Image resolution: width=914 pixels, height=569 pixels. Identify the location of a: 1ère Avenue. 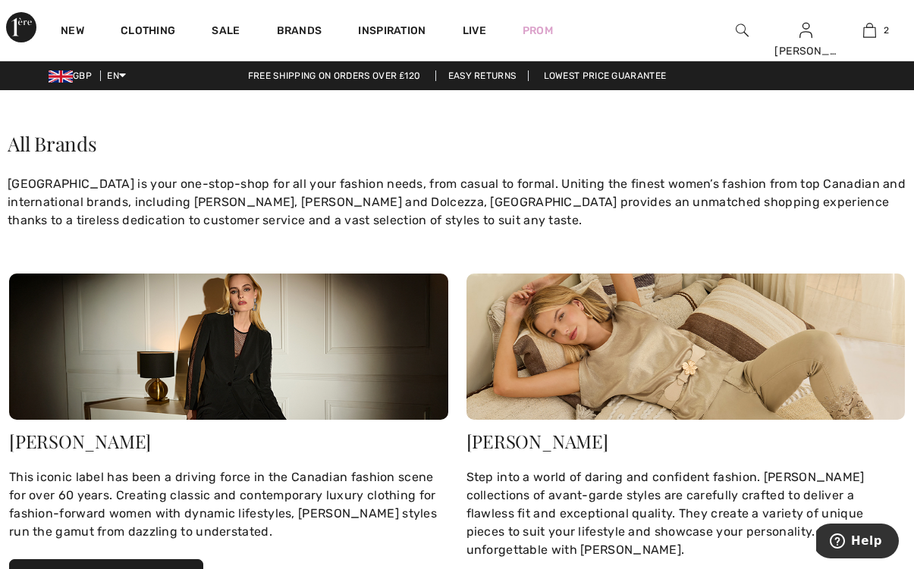
(21, 27).